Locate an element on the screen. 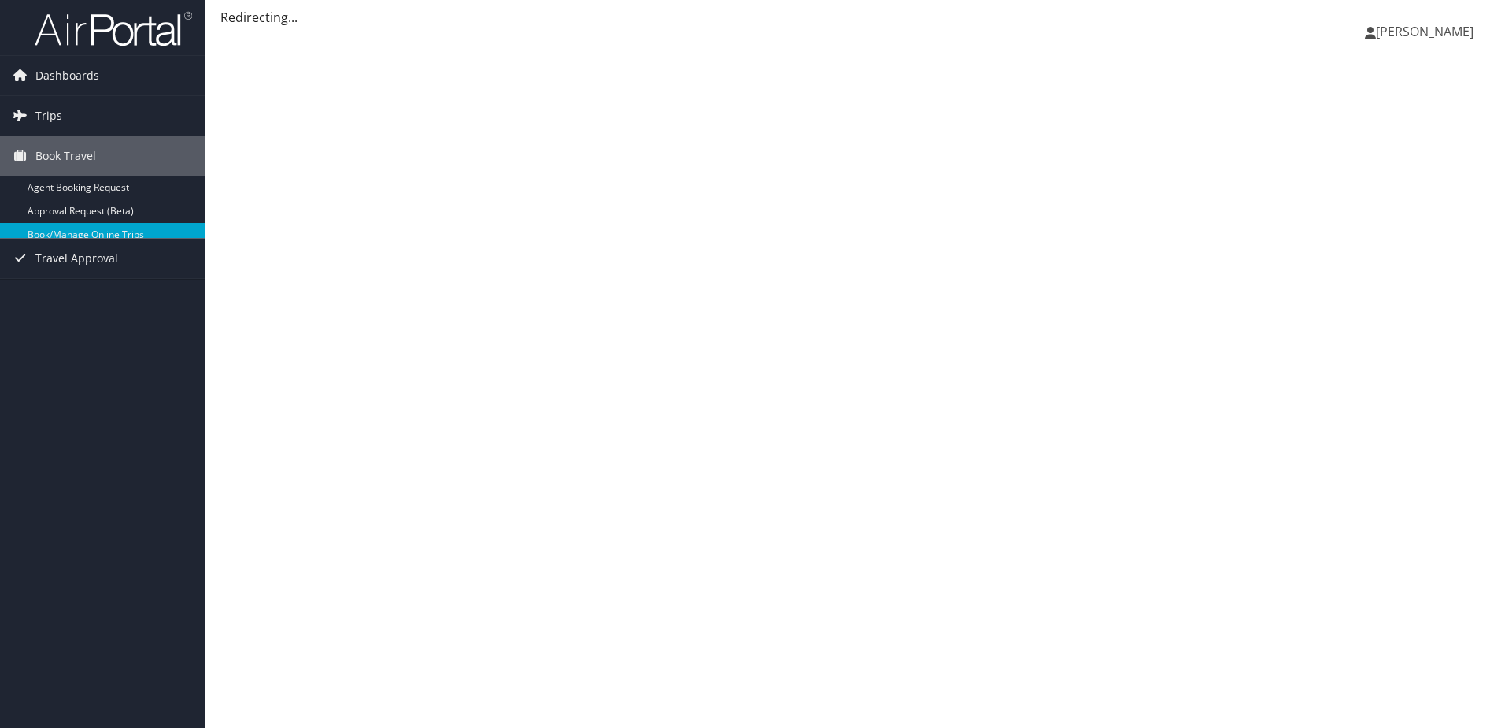 The image size is (1505, 728). div: Redirecting... is located at coordinates (855, 17).